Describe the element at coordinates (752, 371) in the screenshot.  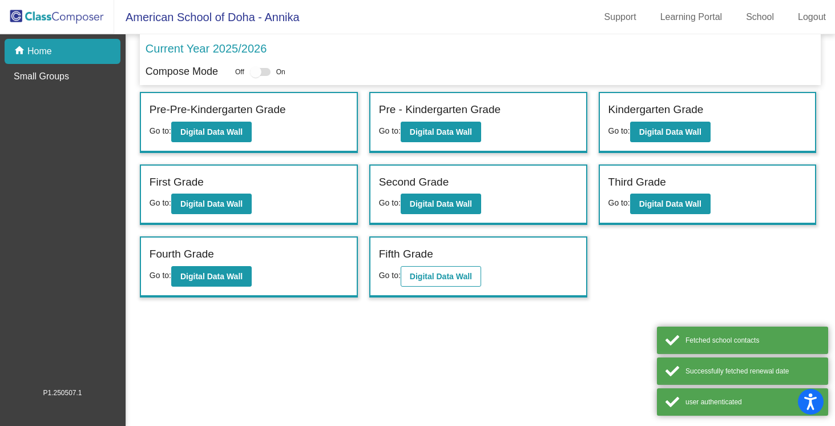
I see `div: Successfully fetched renewal date` at that location.